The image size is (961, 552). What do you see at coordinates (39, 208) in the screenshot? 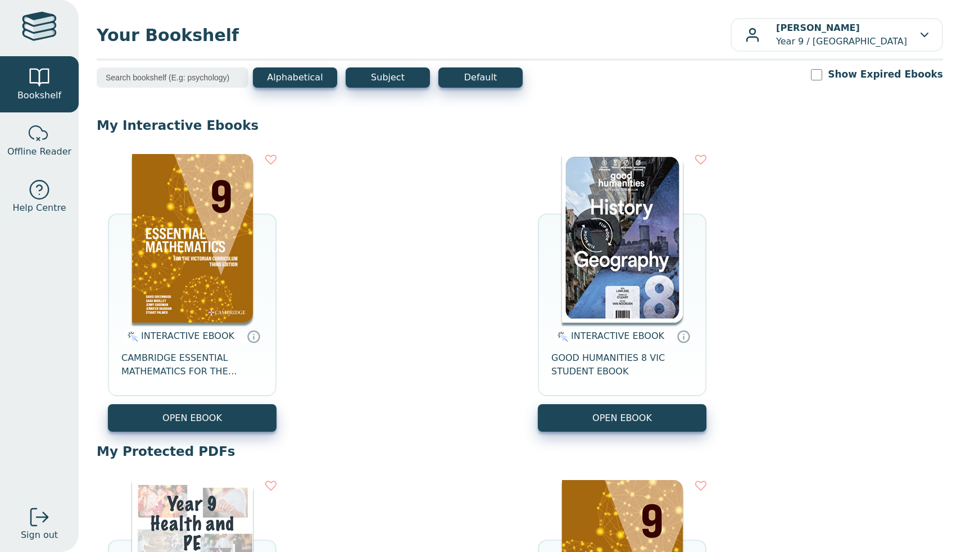
I see `span: Help Centre` at bounding box center [39, 208].